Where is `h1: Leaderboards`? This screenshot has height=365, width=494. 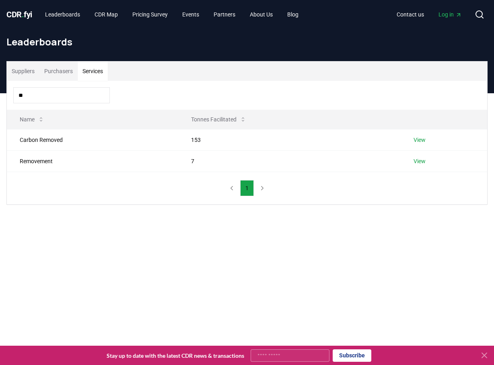
h1: Leaderboards is located at coordinates (247, 42).